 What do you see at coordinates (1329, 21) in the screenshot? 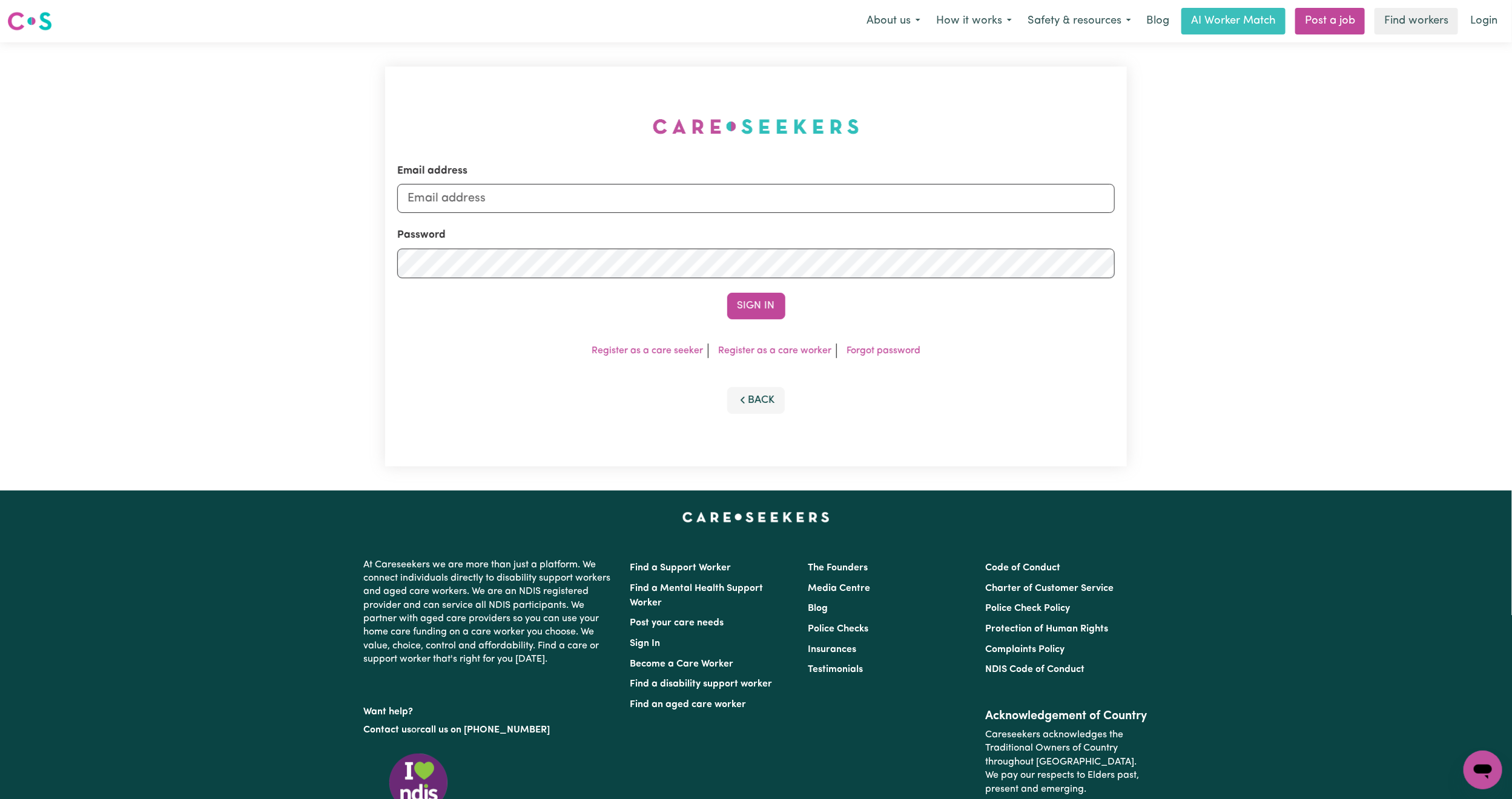
I see `a: Post a job` at bounding box center [1329, 21].